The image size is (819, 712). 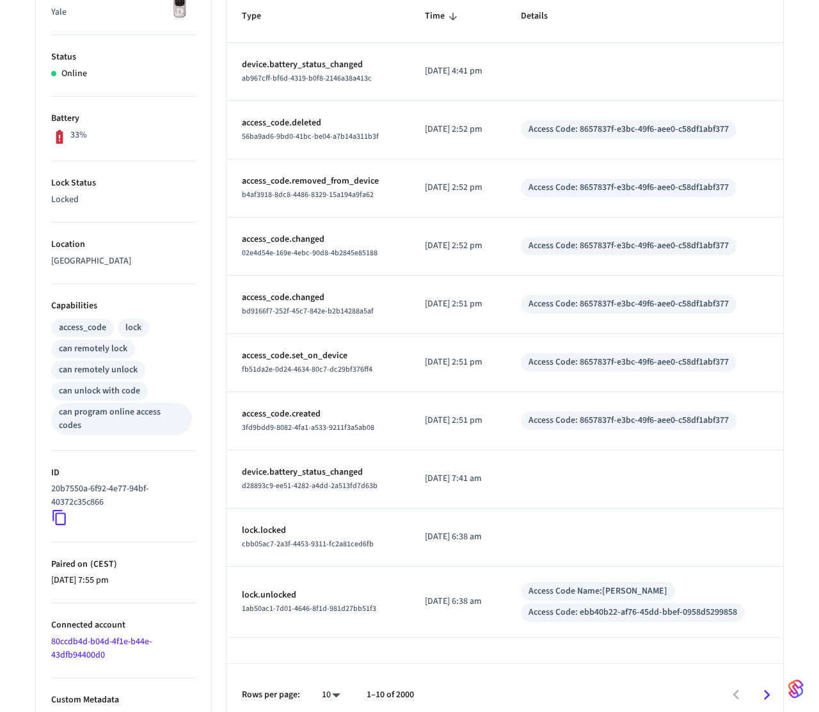 I want to click on p: Capabilities, so click(x=124, y=306).